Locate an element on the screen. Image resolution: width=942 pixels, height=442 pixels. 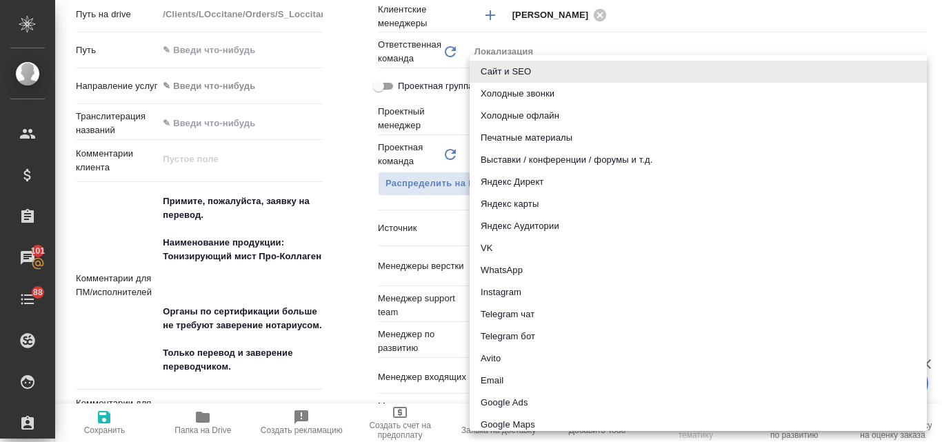
li: Холодные офлайн is located at coordinates (698, 116).